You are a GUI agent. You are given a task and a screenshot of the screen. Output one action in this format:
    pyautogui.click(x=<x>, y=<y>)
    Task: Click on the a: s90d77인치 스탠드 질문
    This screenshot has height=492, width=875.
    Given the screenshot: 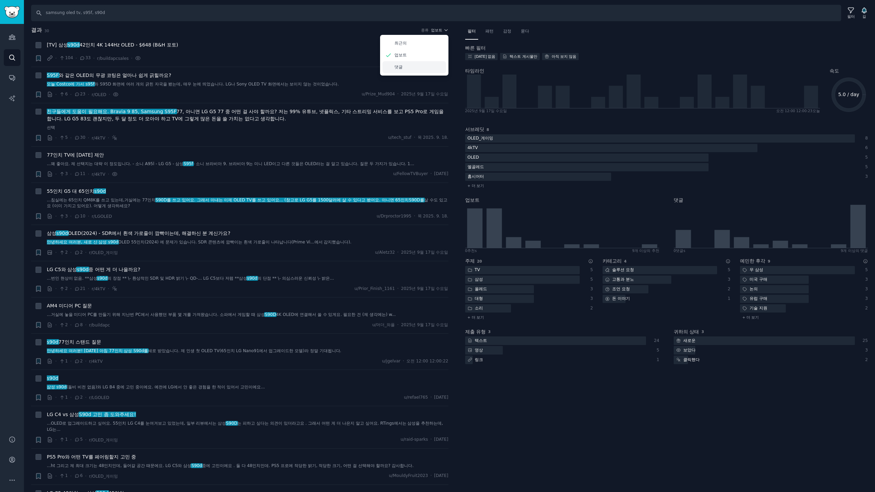 What is the action you would take?
    pyautogui.click(x=74, y=342)
    